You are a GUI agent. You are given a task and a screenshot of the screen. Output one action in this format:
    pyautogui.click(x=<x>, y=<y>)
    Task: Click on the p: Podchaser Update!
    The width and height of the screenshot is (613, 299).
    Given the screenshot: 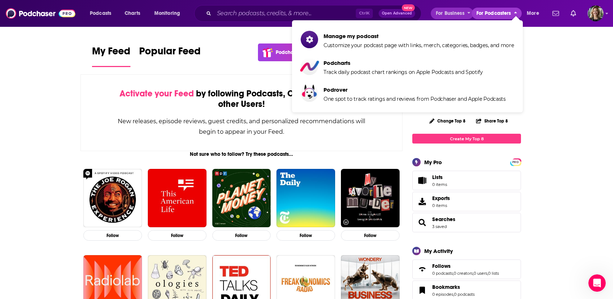 What is the action you would take?
    pyautogui.click(x=298, y=52)
    